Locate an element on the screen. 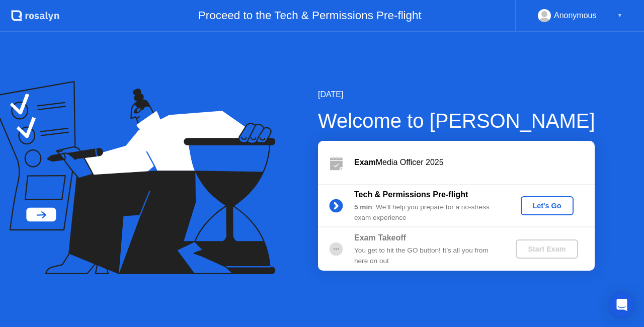 This screenshot has height=327, width=644. b: Exam is located at coordinates (365, 162).